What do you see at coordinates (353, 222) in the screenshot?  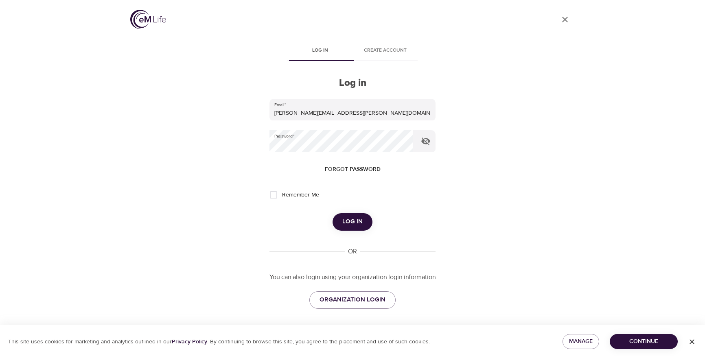 I see `button: Log in` at bounding box center [353, 222].